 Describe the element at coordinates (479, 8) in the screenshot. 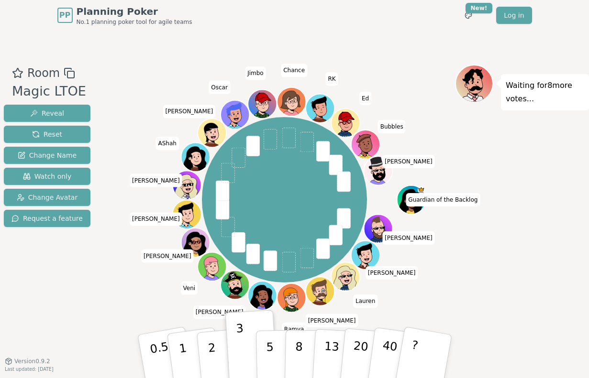

I see `div: New!` at that location.